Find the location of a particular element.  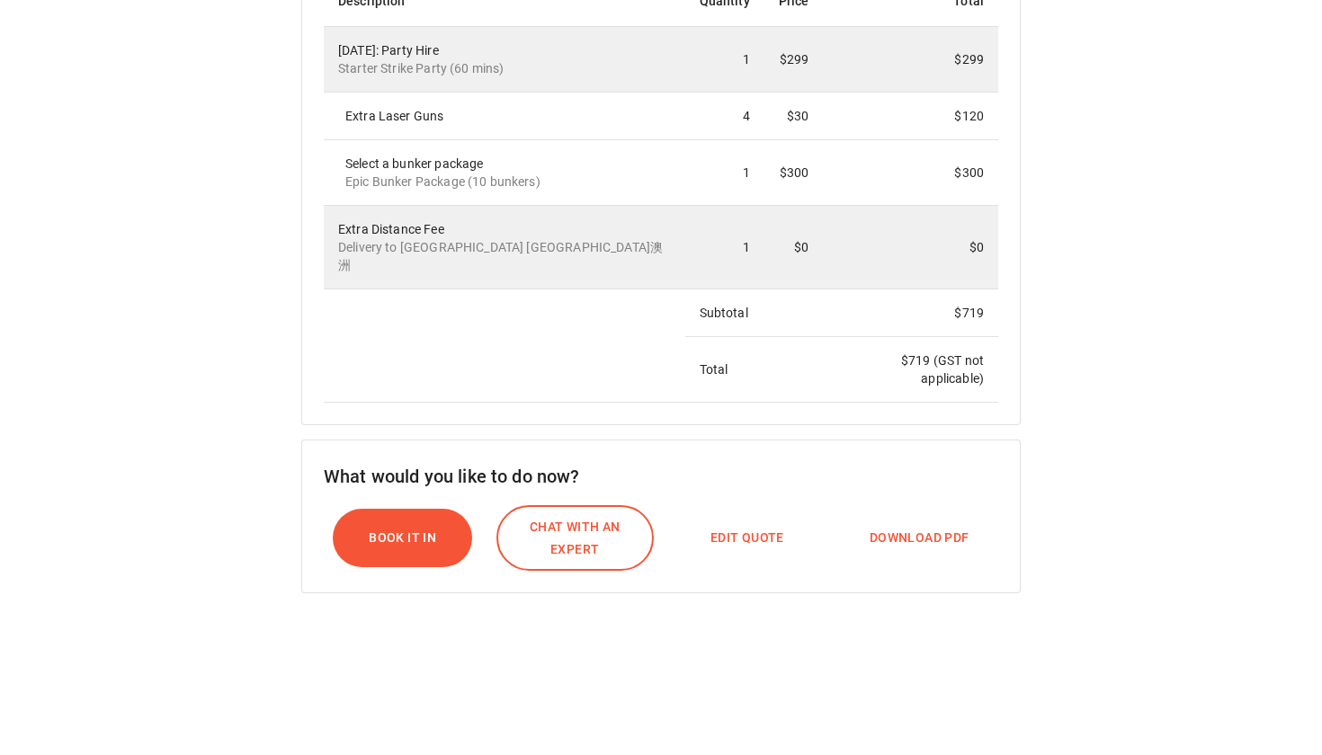

td: 4 is located at coordinates (725, 115).